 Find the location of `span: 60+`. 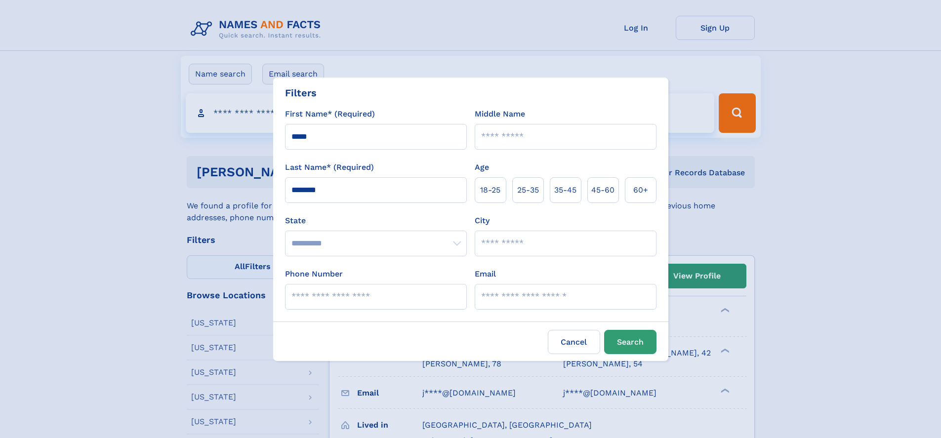

span: 60+ is located at coordinates (641, 190).